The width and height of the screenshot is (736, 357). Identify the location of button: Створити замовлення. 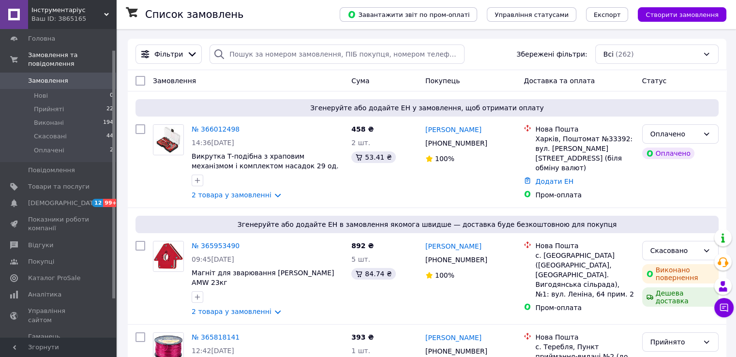
(682, 15).